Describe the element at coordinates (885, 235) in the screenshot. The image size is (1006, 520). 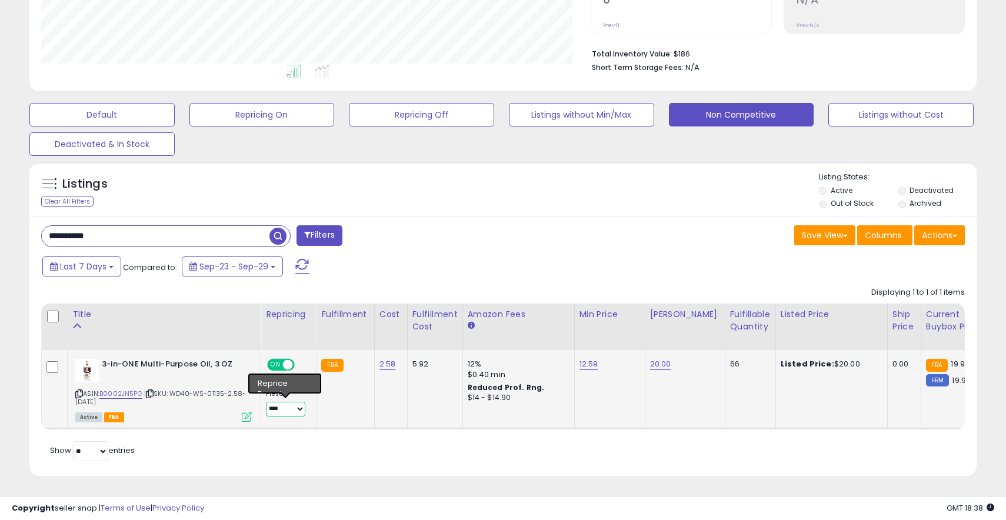
I see `button: Columns` at that location.